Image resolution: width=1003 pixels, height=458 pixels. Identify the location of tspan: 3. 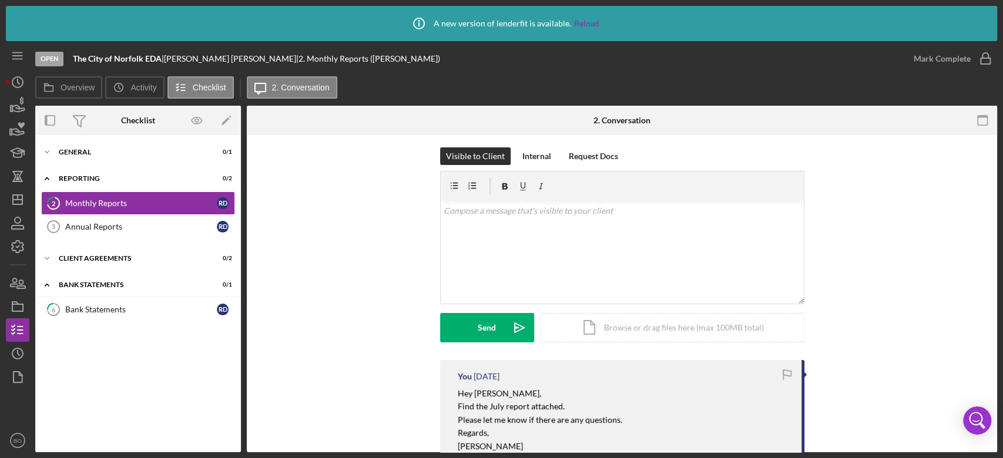
(53, 227).